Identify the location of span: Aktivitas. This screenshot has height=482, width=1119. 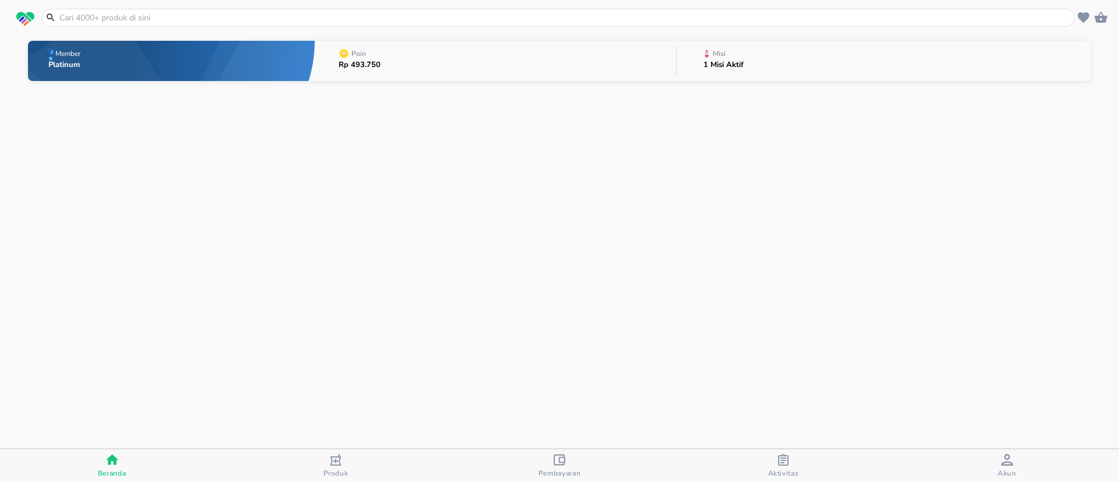
(783, 473).